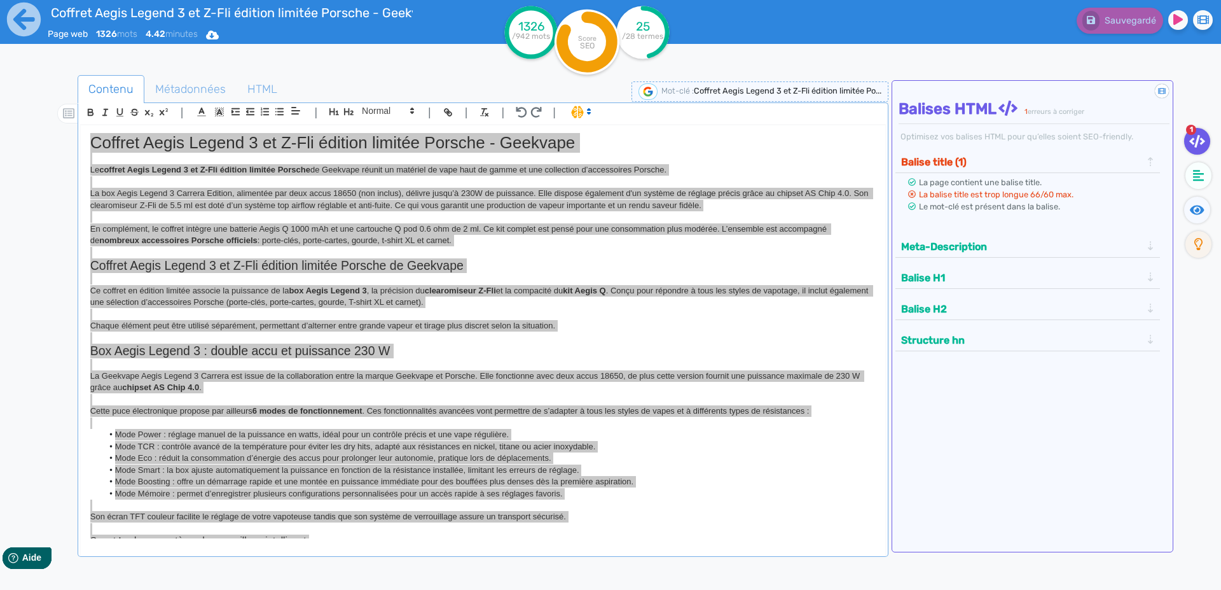 Image resolution: width=1221 pixels, height=590 pixels. What do you see at coordinates (1028, 162) in the screenshot?
I see `div: Balise title (1)` at bounding box center [1028, 162].